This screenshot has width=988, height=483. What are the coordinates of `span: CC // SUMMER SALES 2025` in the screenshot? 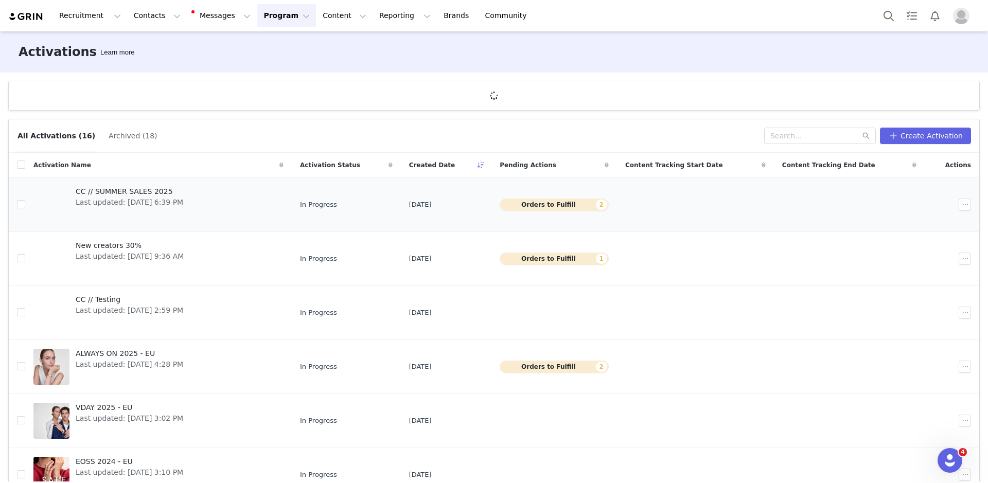 It's located at (129, 191).